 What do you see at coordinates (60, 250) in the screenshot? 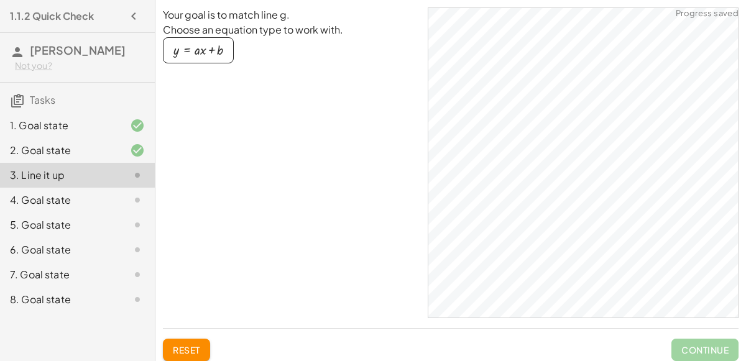
I see `div: 6. Goal state` at bounding box center [60, 250].